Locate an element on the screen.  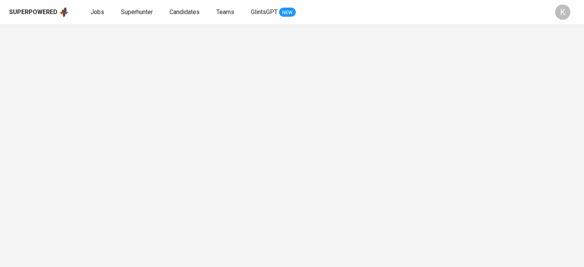
span: Candidates is located at coordinates (184, 12).